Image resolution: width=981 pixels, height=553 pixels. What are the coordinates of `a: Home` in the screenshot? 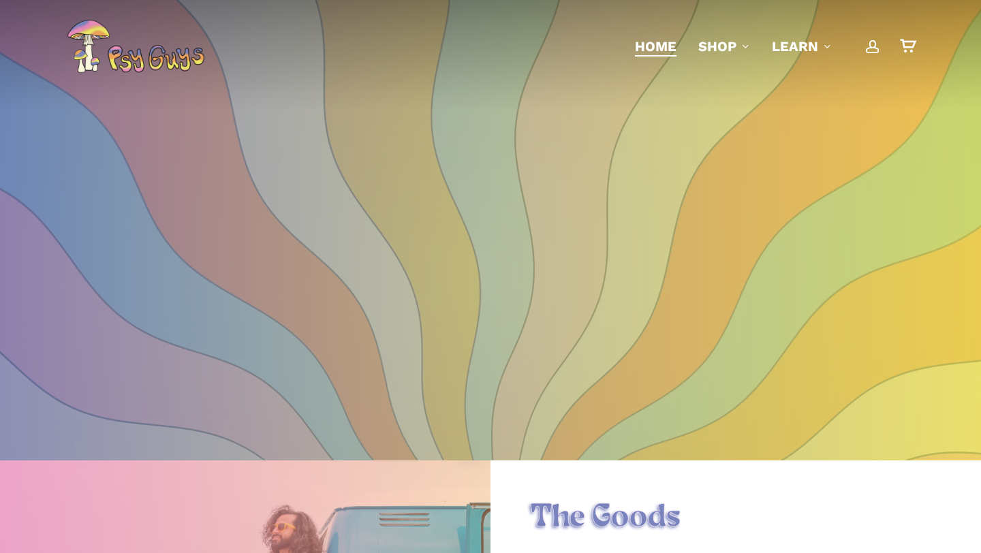 It's located at (656, 46).